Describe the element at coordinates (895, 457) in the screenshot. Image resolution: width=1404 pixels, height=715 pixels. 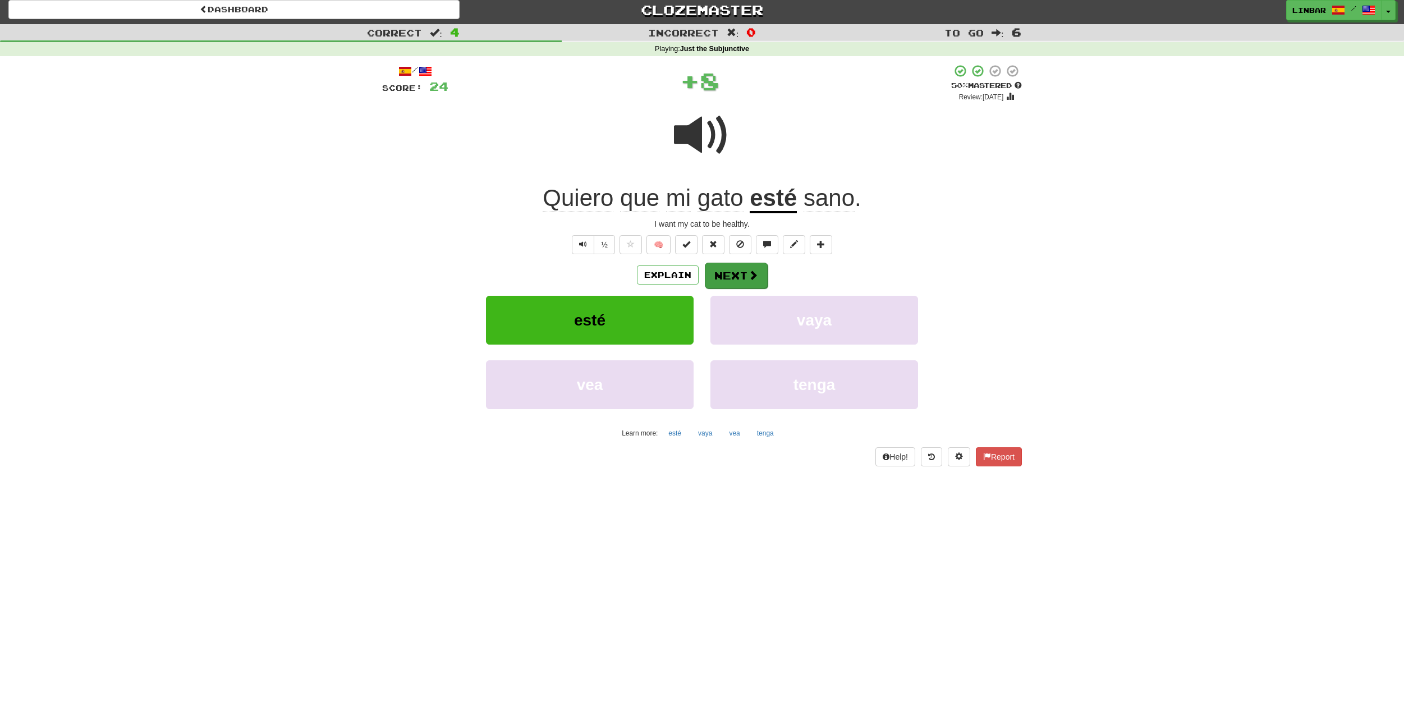
I see `button: Help!` at that location.